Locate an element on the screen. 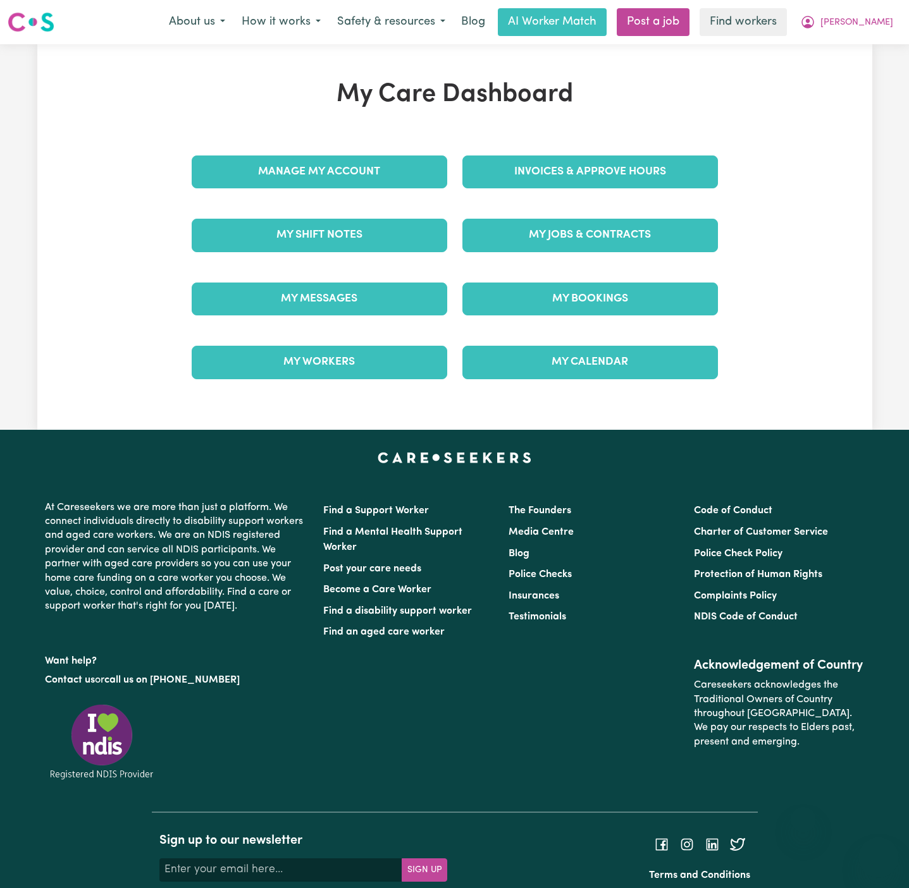 The width and height of the screenshot is (909, 888). a: Follow Careseekers on Instagram is located at coordinates (687, 844).